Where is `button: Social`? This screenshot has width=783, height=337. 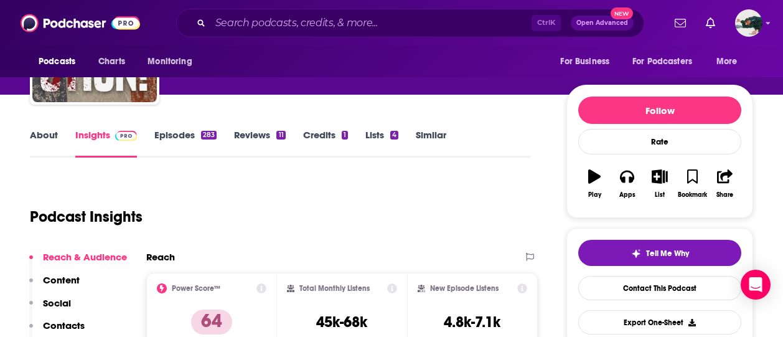
button: Social is located at coordinates (50, 308).